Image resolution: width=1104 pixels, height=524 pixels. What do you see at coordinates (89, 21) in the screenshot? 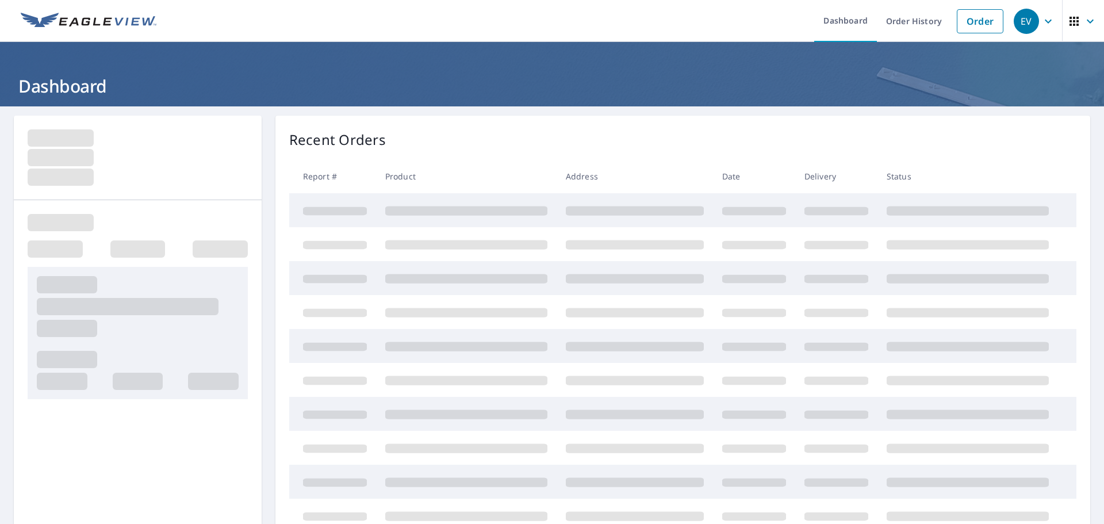
I see `img: EV Logo` at bounding box center [89, 21].